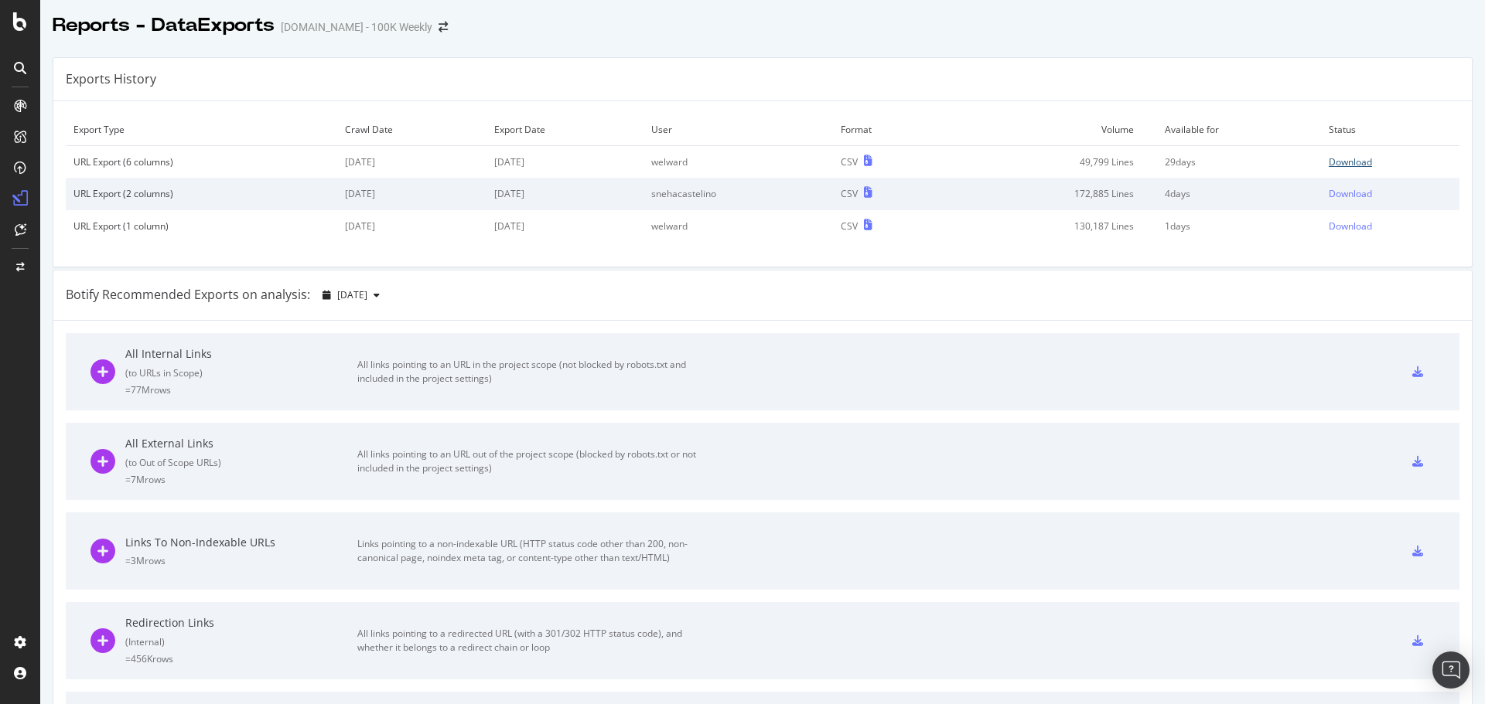 The height and width of the screenshot is (704, 1485). Describe the element at coordinates (1451, 670) in the screenshot. I see `div: Open Intercom Messenger` at that location.